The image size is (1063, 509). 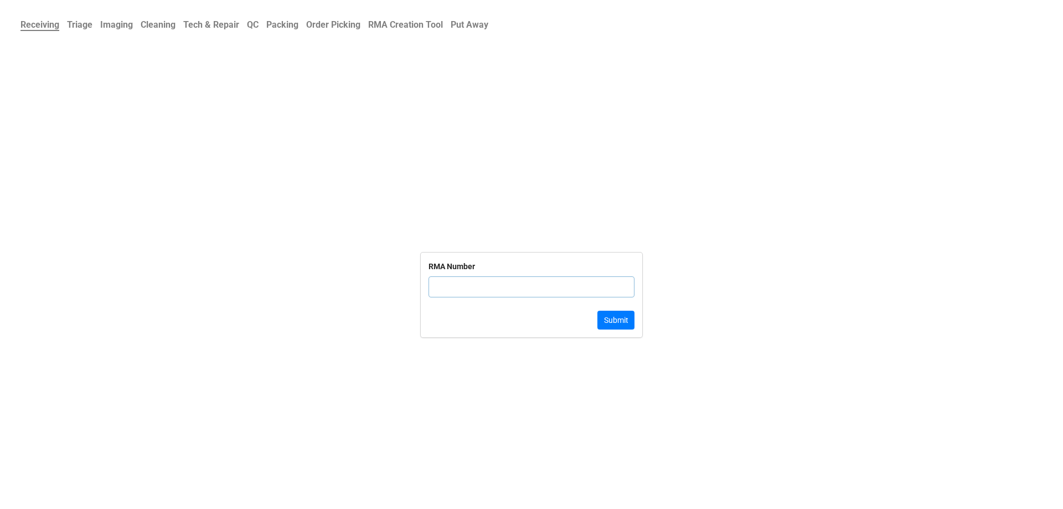 I want to click on b: Packing, so click(x=282, y=24).